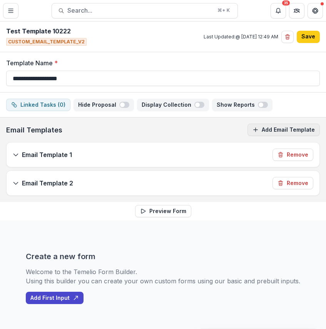 The image size is (326, 329). What do you see at coordinates (223, 10) in the screenshot?
I see `div: ⌘ + K` at bounding box center [223, 10].